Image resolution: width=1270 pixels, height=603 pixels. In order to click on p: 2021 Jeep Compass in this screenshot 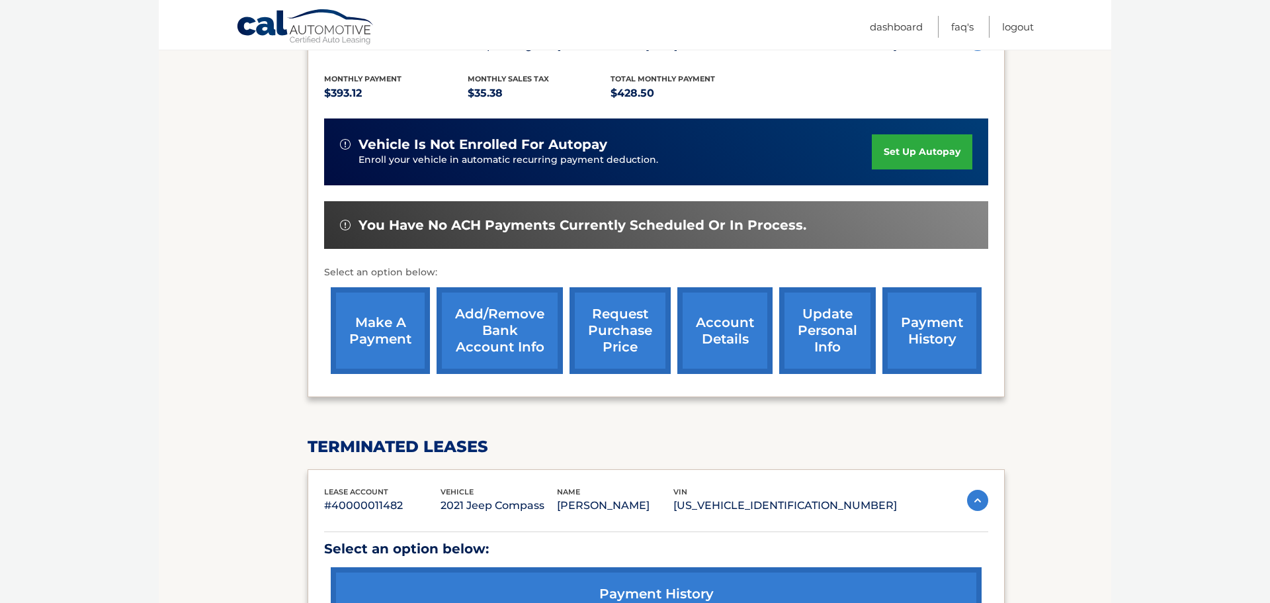, I will do `click(499, 505)`.